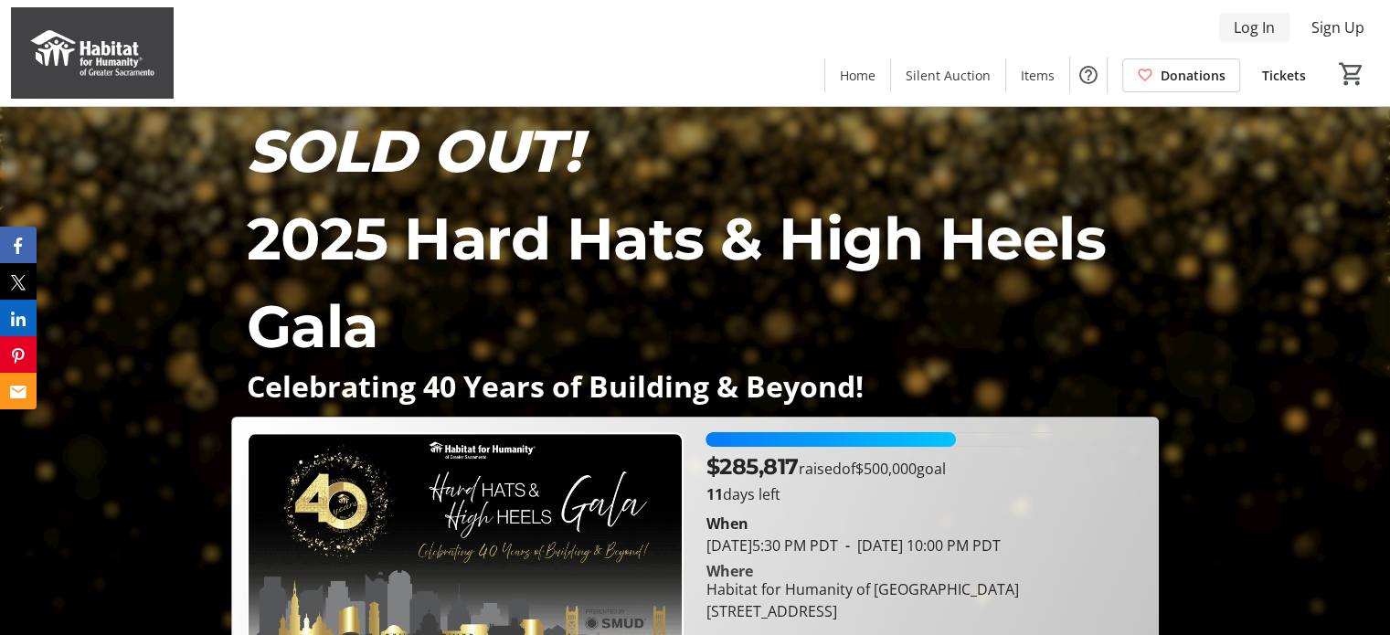 The height and width of the screenshot is (635, 1390). Describe the element at coordinates (1037, 75) in the screenshot. I see `span: Items` at that location.